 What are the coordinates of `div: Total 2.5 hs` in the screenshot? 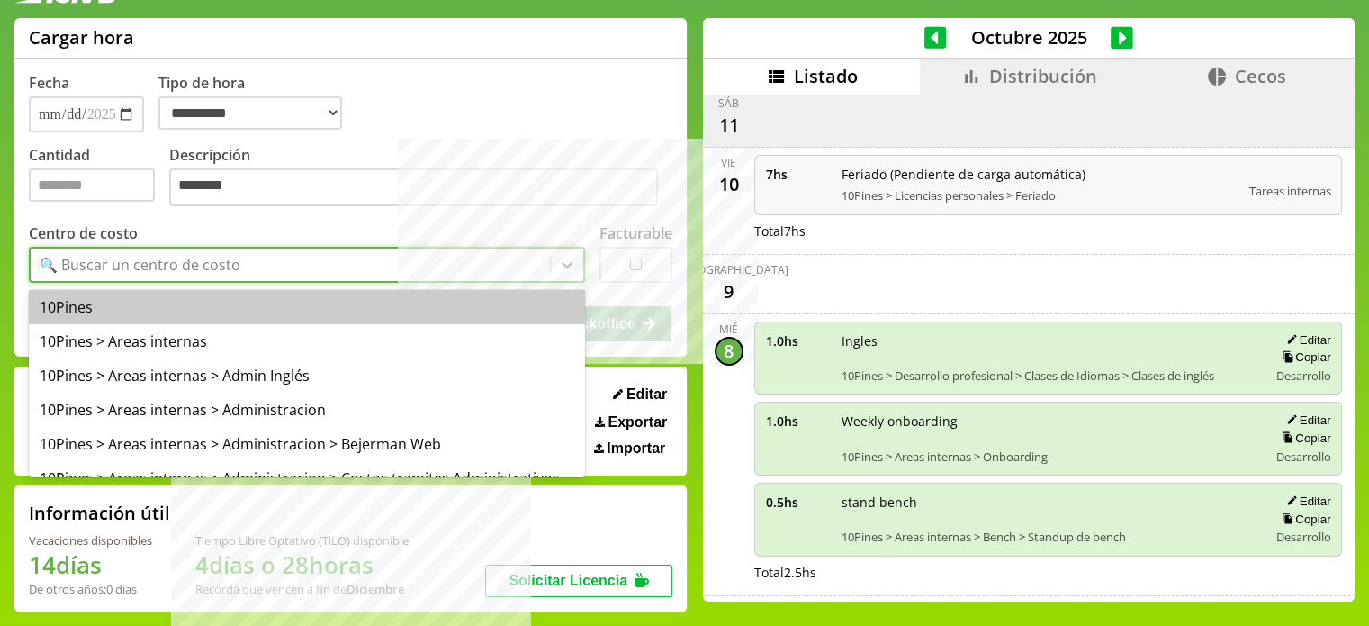 It's located at (1049, 572).